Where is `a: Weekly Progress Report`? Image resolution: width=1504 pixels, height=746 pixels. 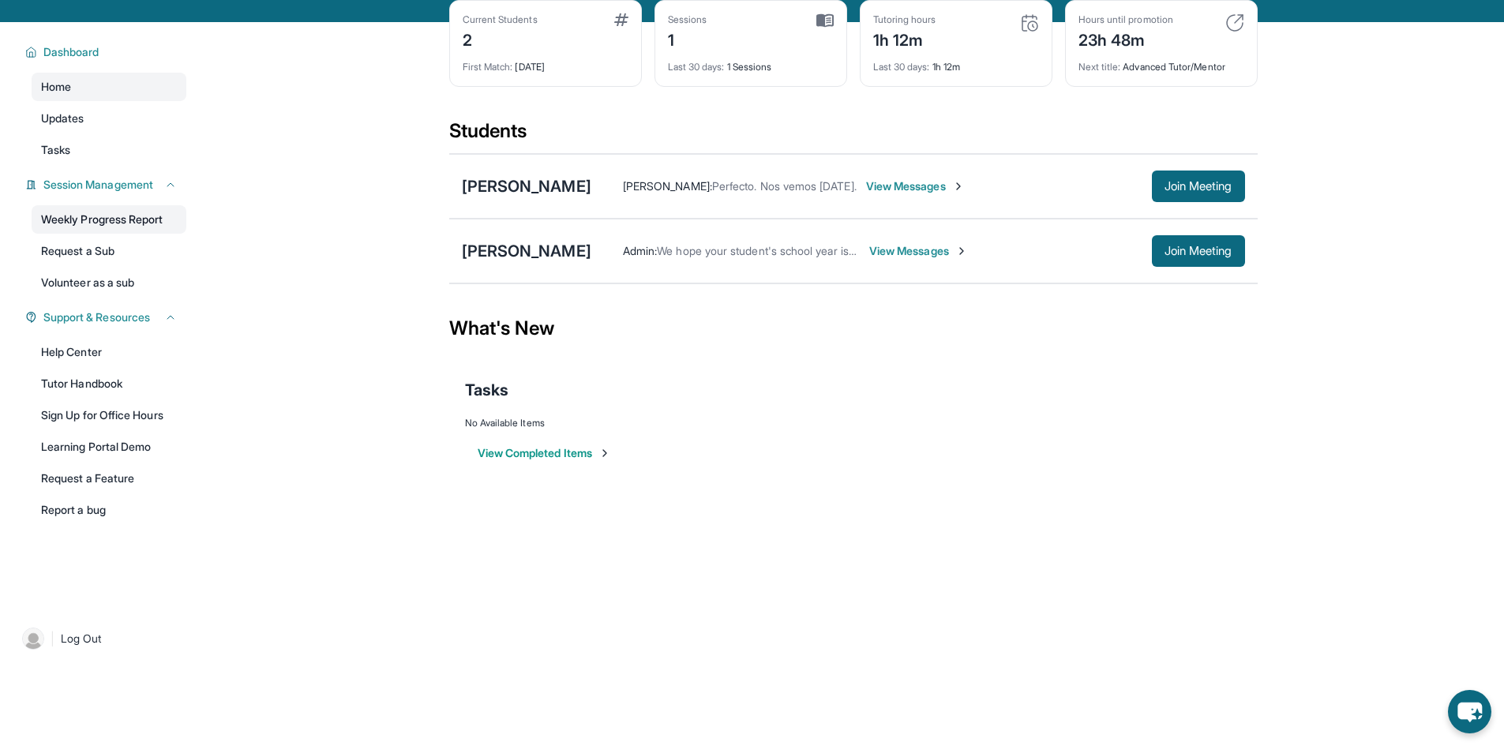
a: Weekly Progress Report is located at coordinates (109, 219).